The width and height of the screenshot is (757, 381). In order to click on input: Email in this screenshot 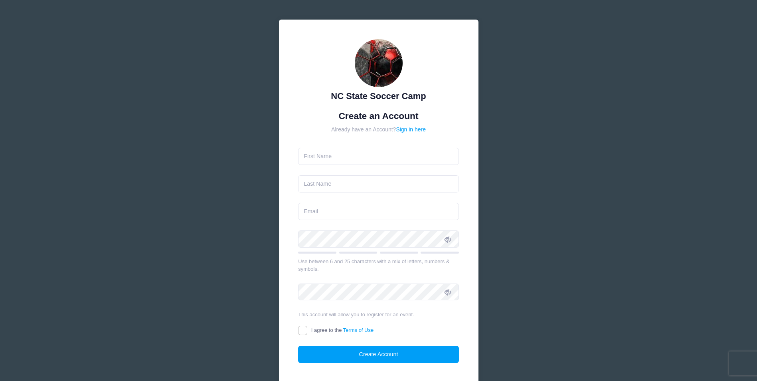, I will do `click(378, 211)`.